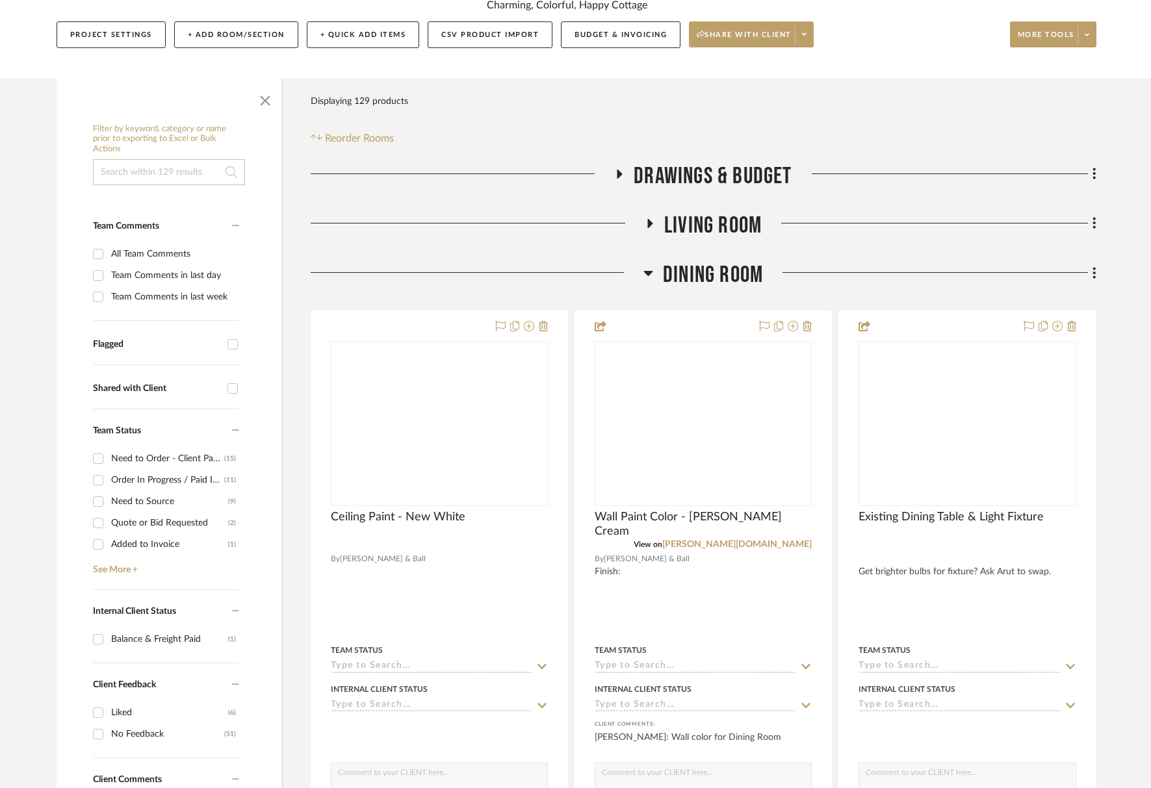 The width and height of the screenshot is (1151, 788). I want to click on div: Liked, so click(170, 713).